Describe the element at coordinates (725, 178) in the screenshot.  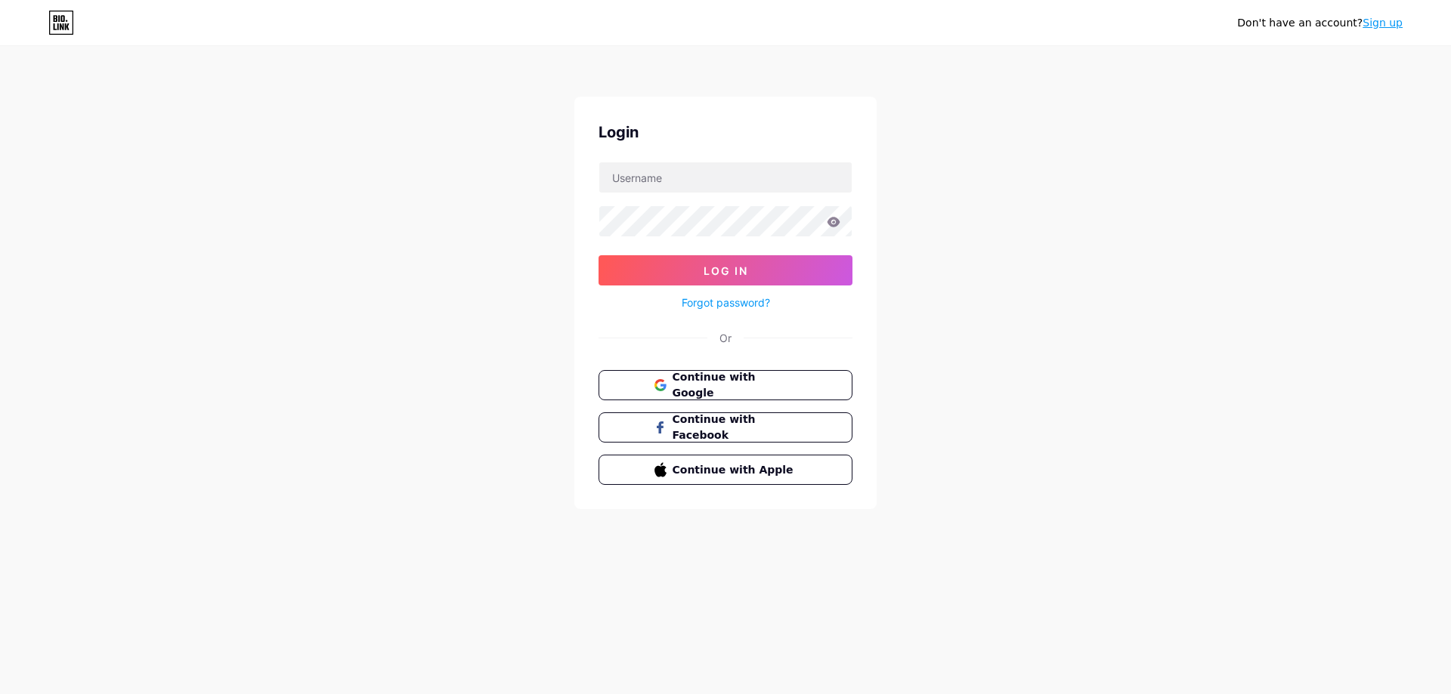
I see `input: Username` at that location.